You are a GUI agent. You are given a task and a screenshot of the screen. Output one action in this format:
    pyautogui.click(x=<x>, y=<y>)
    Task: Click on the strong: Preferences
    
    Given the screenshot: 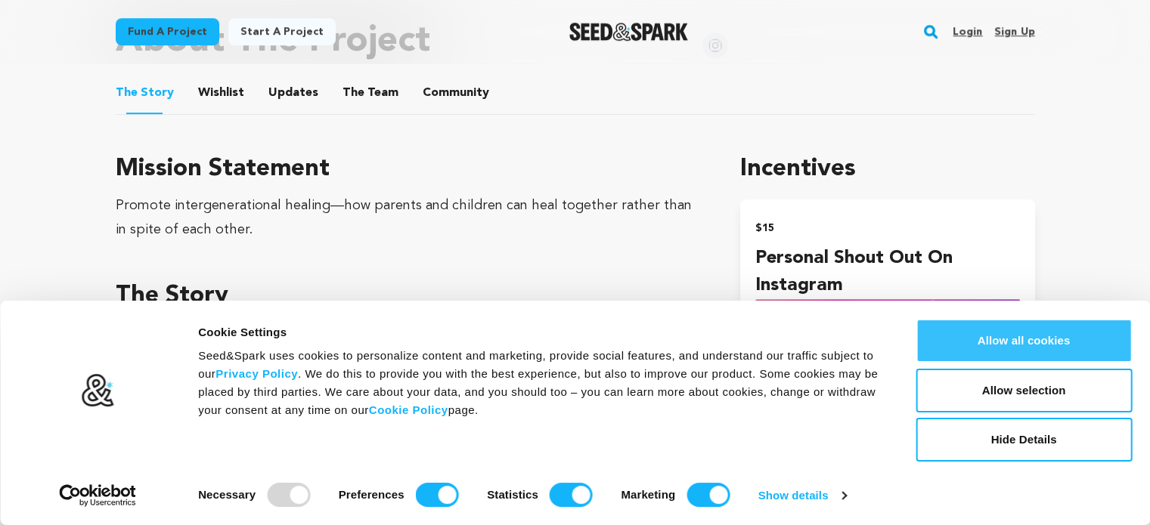 What is the action you would take?
    pyautogui.click(x=371, y=494)
    